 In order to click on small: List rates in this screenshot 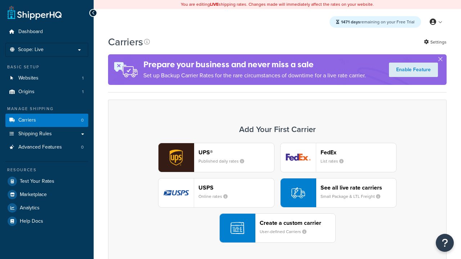, I will do `click(335, 161)`.